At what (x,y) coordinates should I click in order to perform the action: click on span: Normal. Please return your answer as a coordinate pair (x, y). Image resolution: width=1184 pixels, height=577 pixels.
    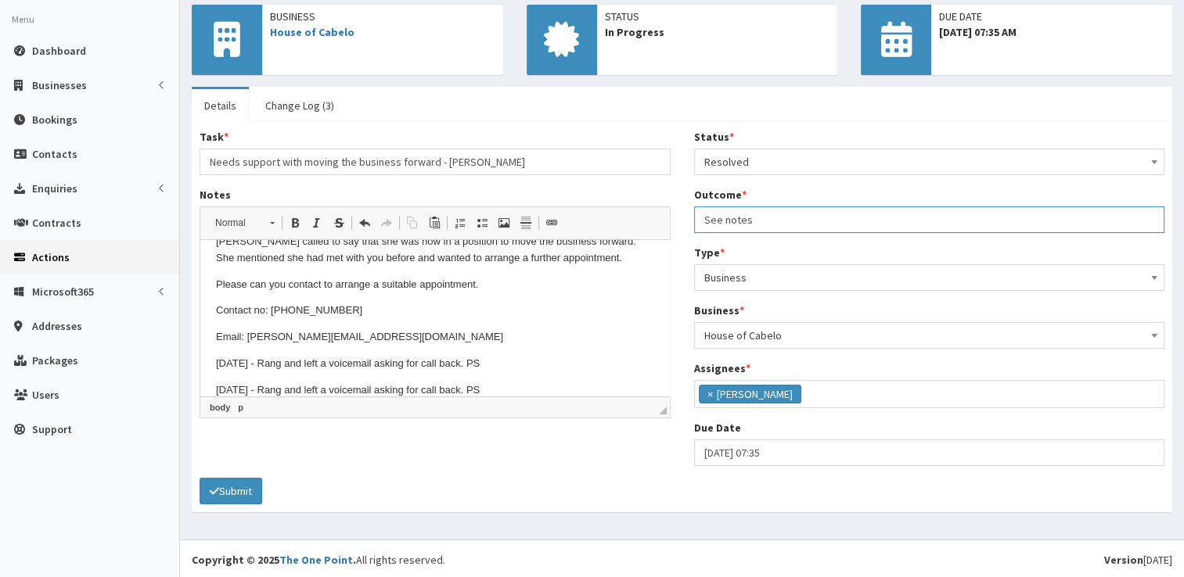
    Looking at the image, I should click on (235, 223).